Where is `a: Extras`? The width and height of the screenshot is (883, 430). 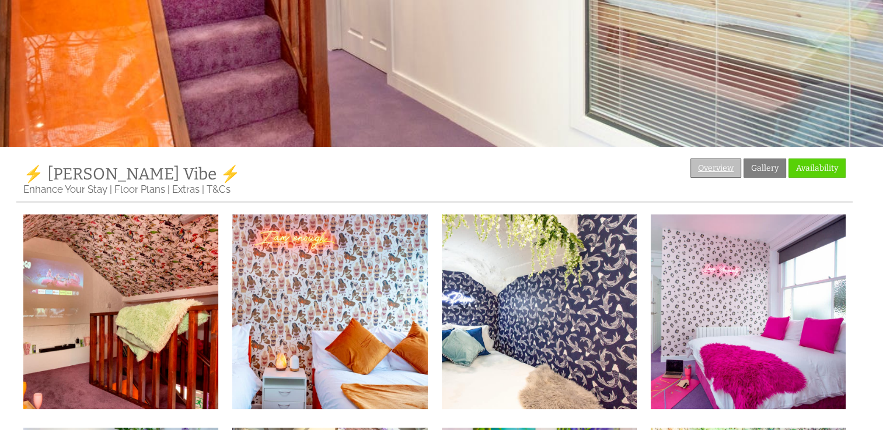
a: Extras is located at coordinates (185, 190).